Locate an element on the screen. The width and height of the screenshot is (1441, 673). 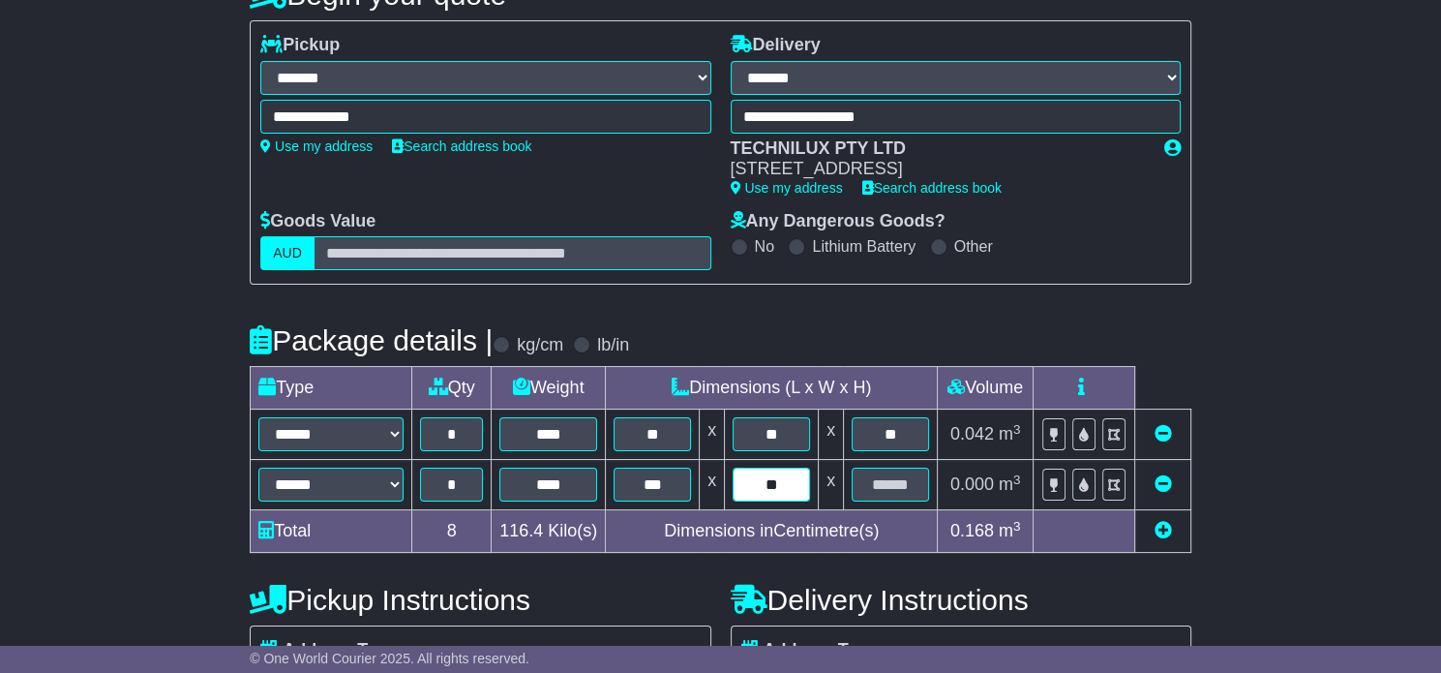
a: Add new item is located at coordinates (1162, 530).